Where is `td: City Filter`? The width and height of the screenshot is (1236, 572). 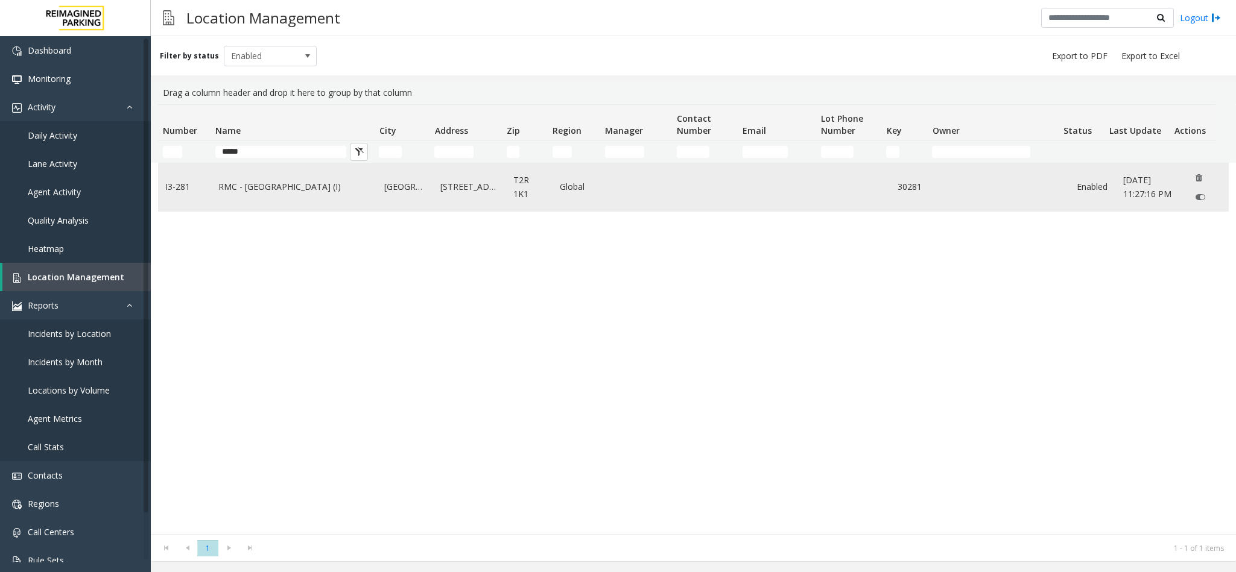 td: City Filter is located at coordinates (402, 152).